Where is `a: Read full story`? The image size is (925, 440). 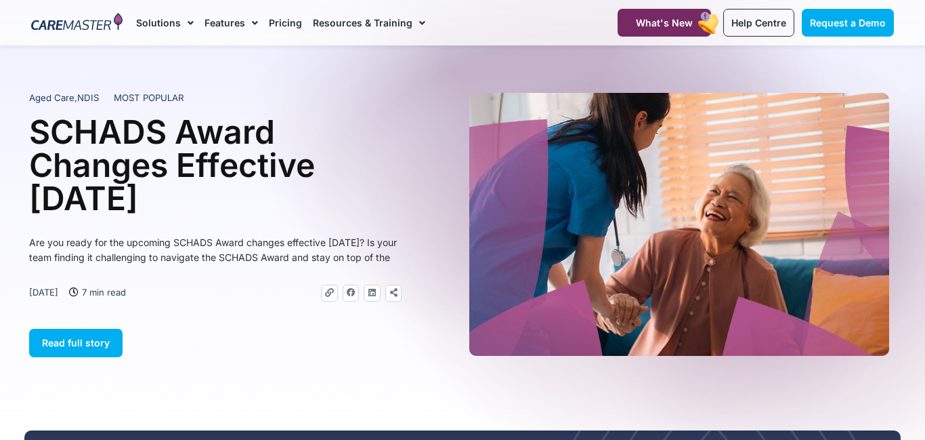 a: Read full story is located at coordinates (76, 343).